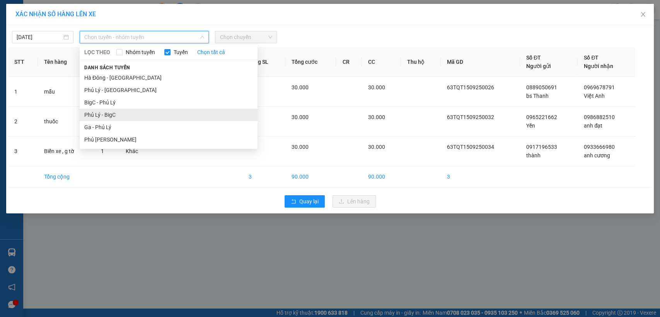 Image resolution: width=660 pixels, height=317 pixels. Describe the element at coordinates (169, 115) in the screenshot. I see `li: Phủ Lý - BigC` at that location.